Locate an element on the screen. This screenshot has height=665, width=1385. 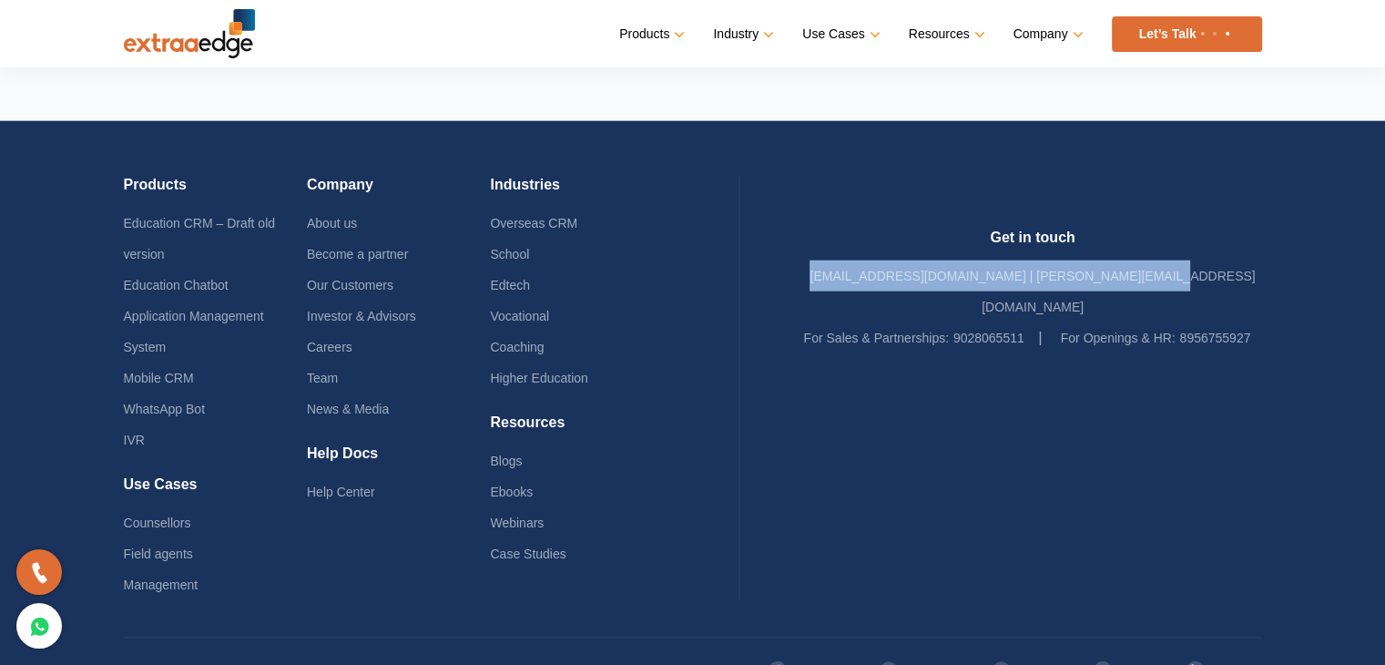
a: Mobile CRM is located at coordinates (158, 378).